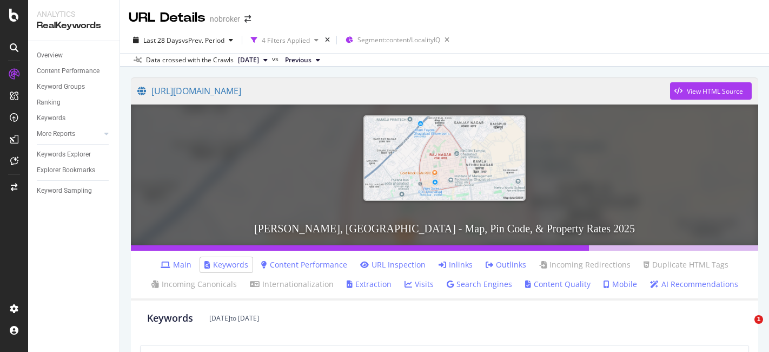 This screenshot has height=352, width=769. Describe the element at coordinates (64, 190) in the screenshot. I see `div: Keyword Sampling` at that location.